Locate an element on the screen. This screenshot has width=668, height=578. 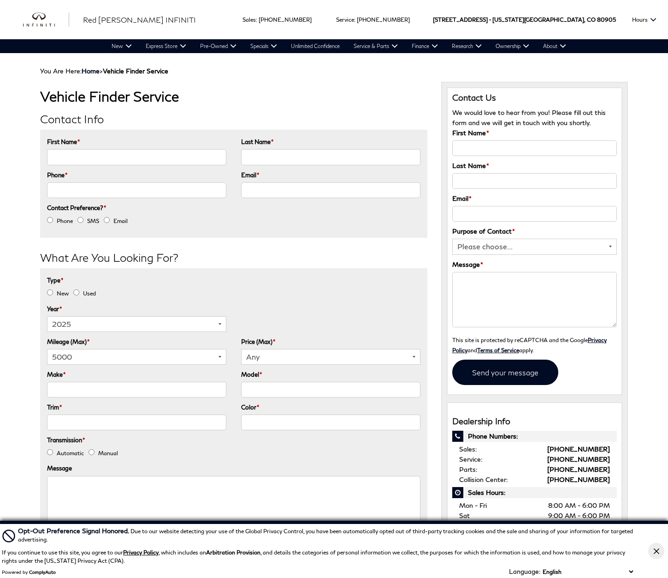
label: Price (Max) is located at coordinates (258, 341).